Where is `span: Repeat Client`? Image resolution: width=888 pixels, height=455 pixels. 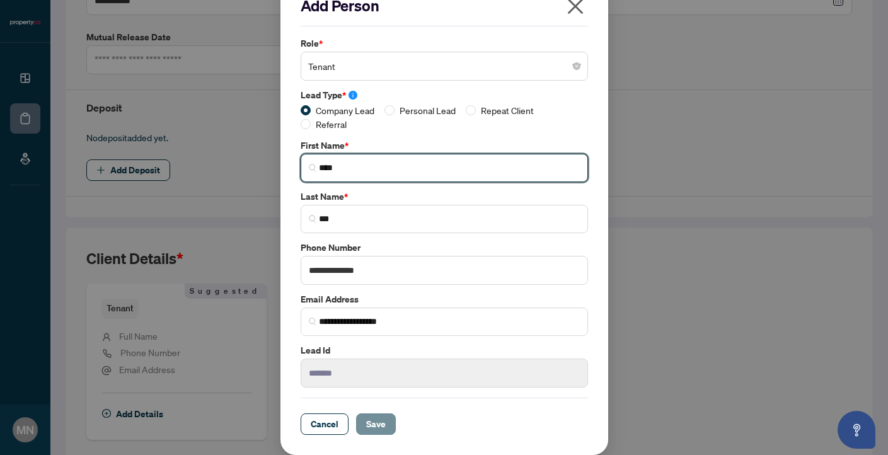 span: Repeat Client is located at coordinates (508, 110).